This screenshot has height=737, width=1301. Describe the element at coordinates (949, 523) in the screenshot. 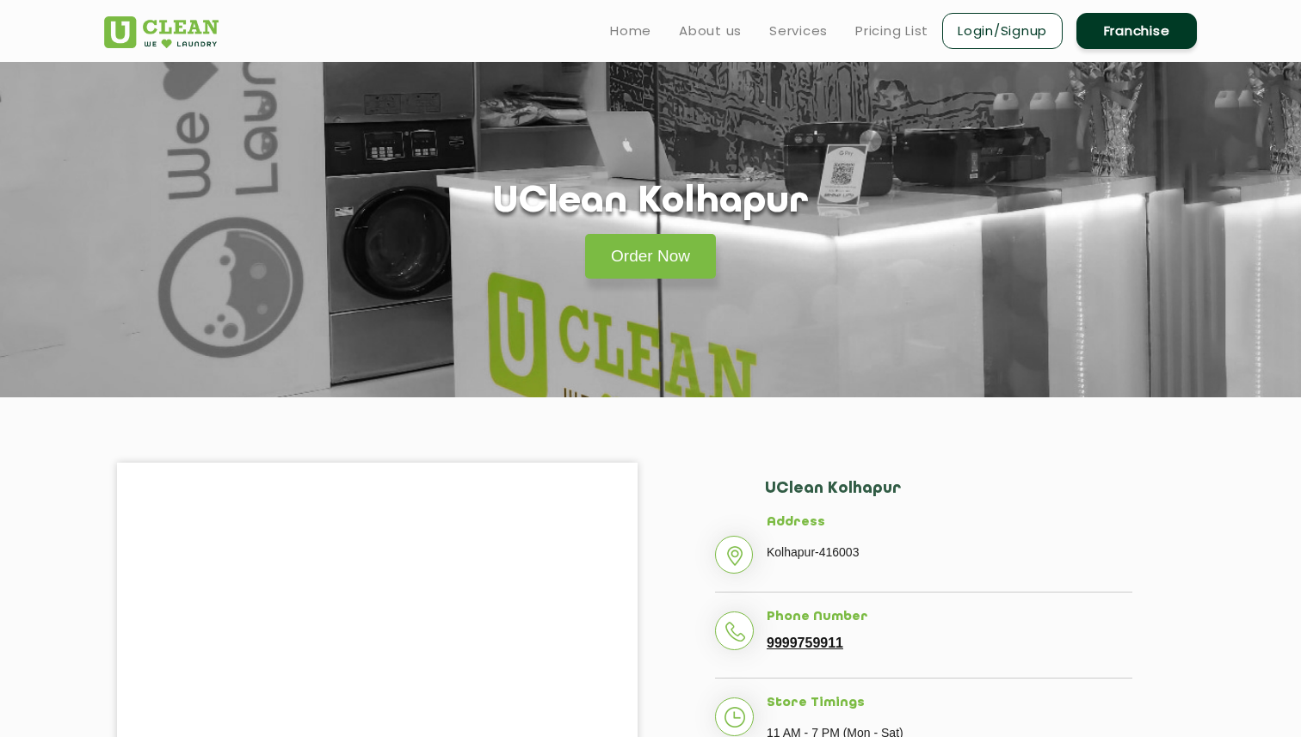

I see `h5: Address` at that location.